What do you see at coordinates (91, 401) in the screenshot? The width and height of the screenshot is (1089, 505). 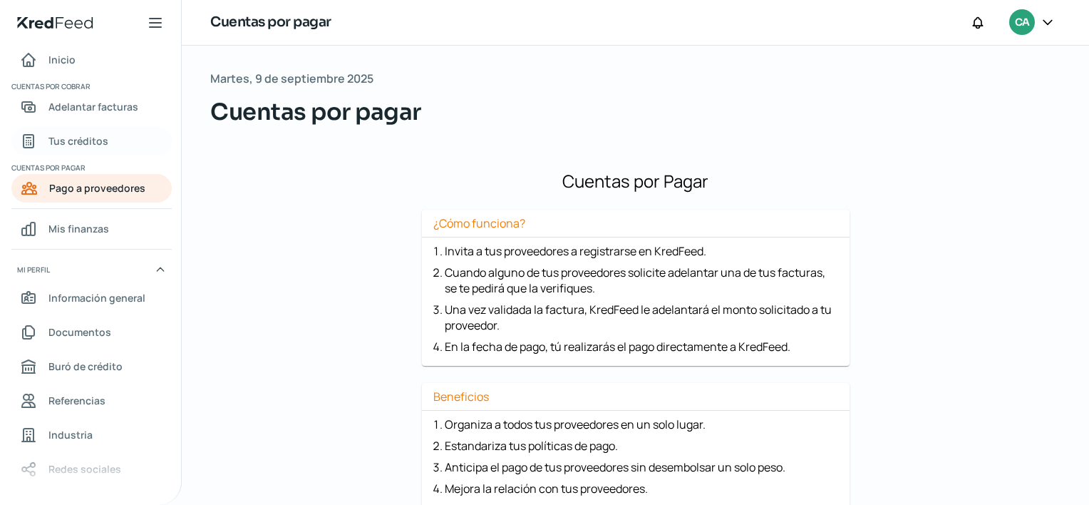 I see `a: Referencias` at bounding box center [91, 401].